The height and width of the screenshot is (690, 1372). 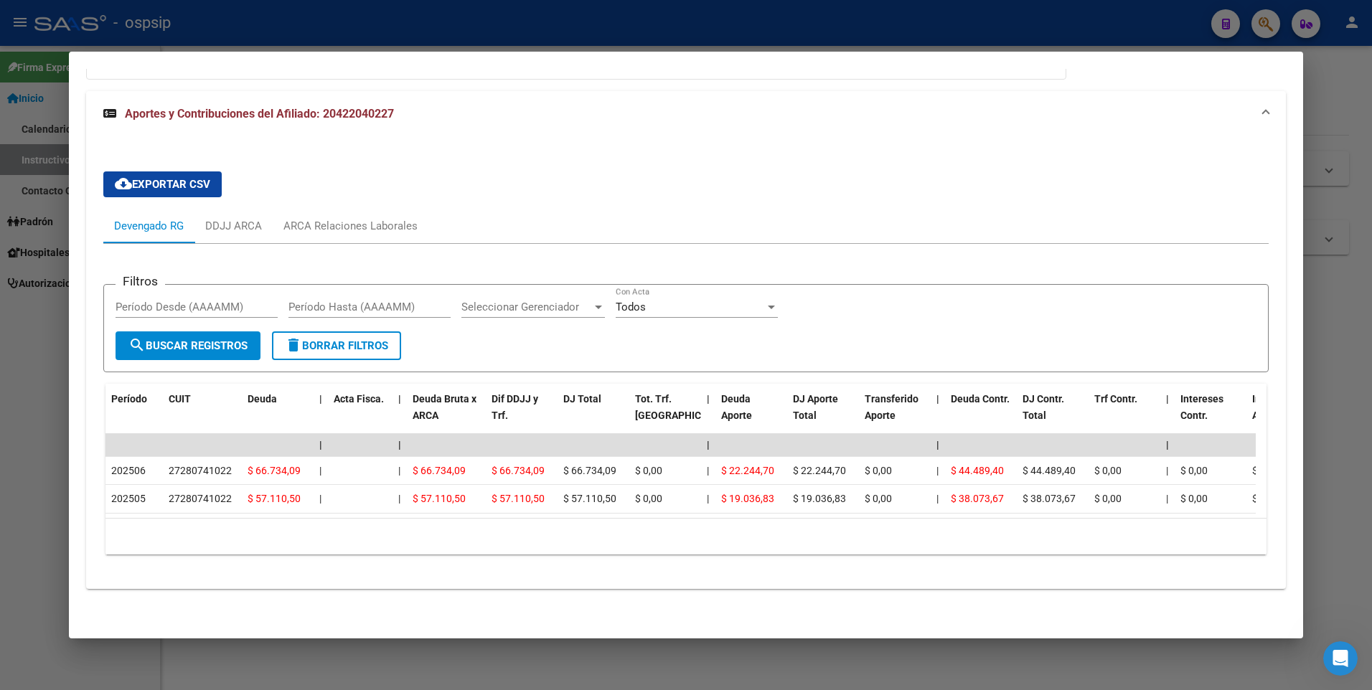 What do you see at coordinates (259, 113) in the screenshot?
I see `span: Aportes y Contribuciones del Afiliado: 20422040227` at bounding box center [259, 113].